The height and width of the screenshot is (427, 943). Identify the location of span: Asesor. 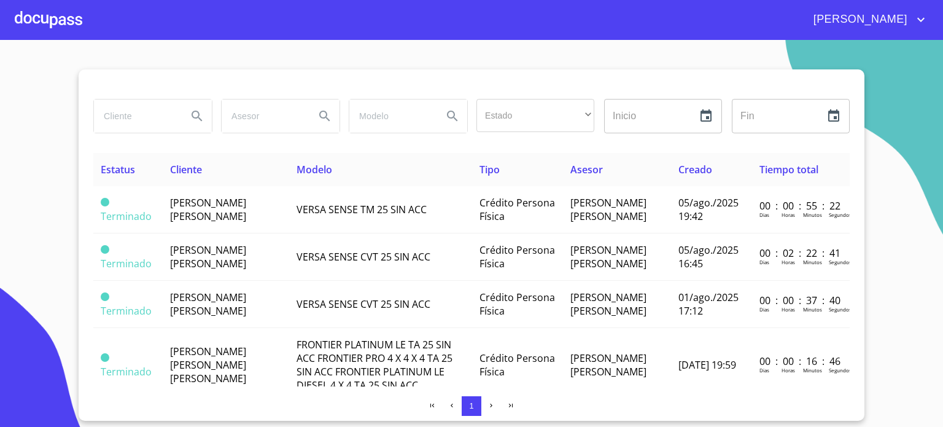
(586, 169).